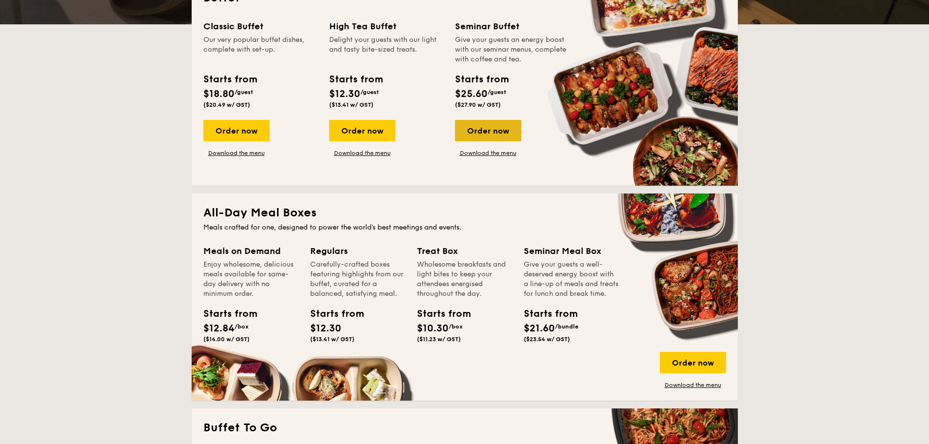 The height and width of the screenshot is (444, 929). What do you see at coordinates (478, 105) in the screenshot?
I see `span: ($27.90 w/ GST)` at bounding box center [478, 105].